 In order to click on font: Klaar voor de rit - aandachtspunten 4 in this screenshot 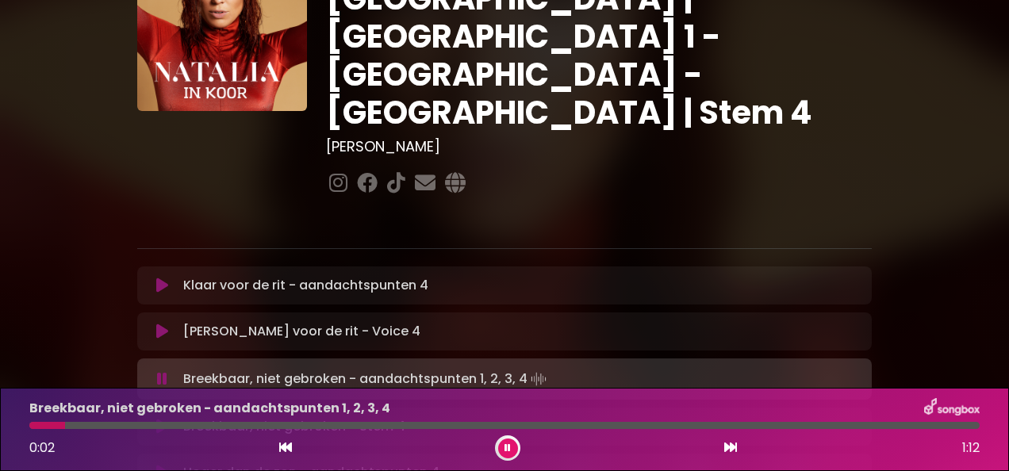, I will do `click(305, 285)`.